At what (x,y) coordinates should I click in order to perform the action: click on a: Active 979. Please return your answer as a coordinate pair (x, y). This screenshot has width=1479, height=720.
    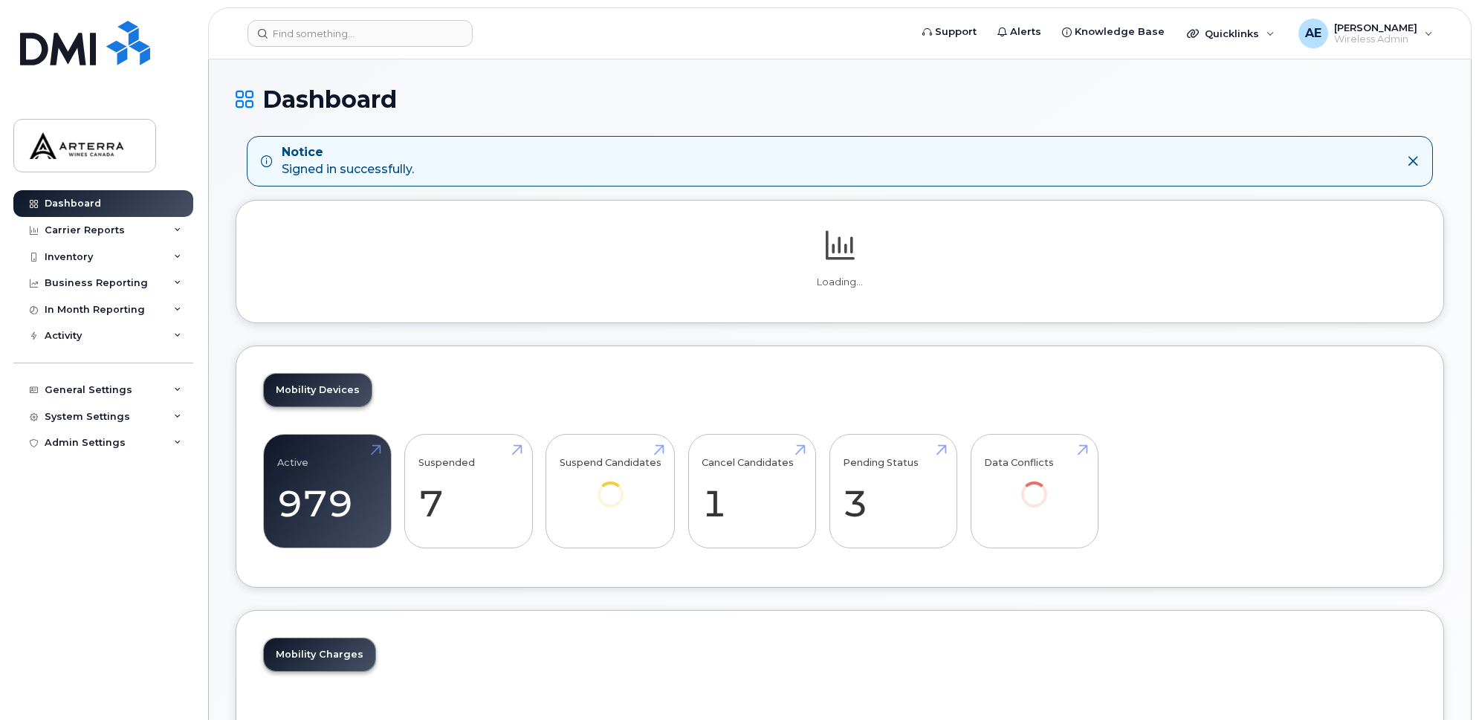
    Looking at the image, I should click on (327, 491).